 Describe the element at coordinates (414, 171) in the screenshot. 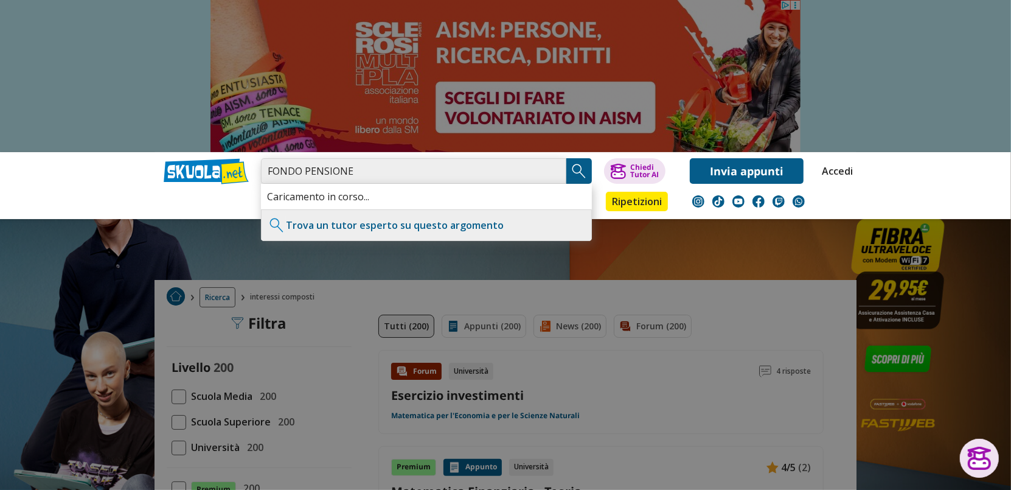

I see `input: Cerca appunti, riassunti o versioni` at that location.